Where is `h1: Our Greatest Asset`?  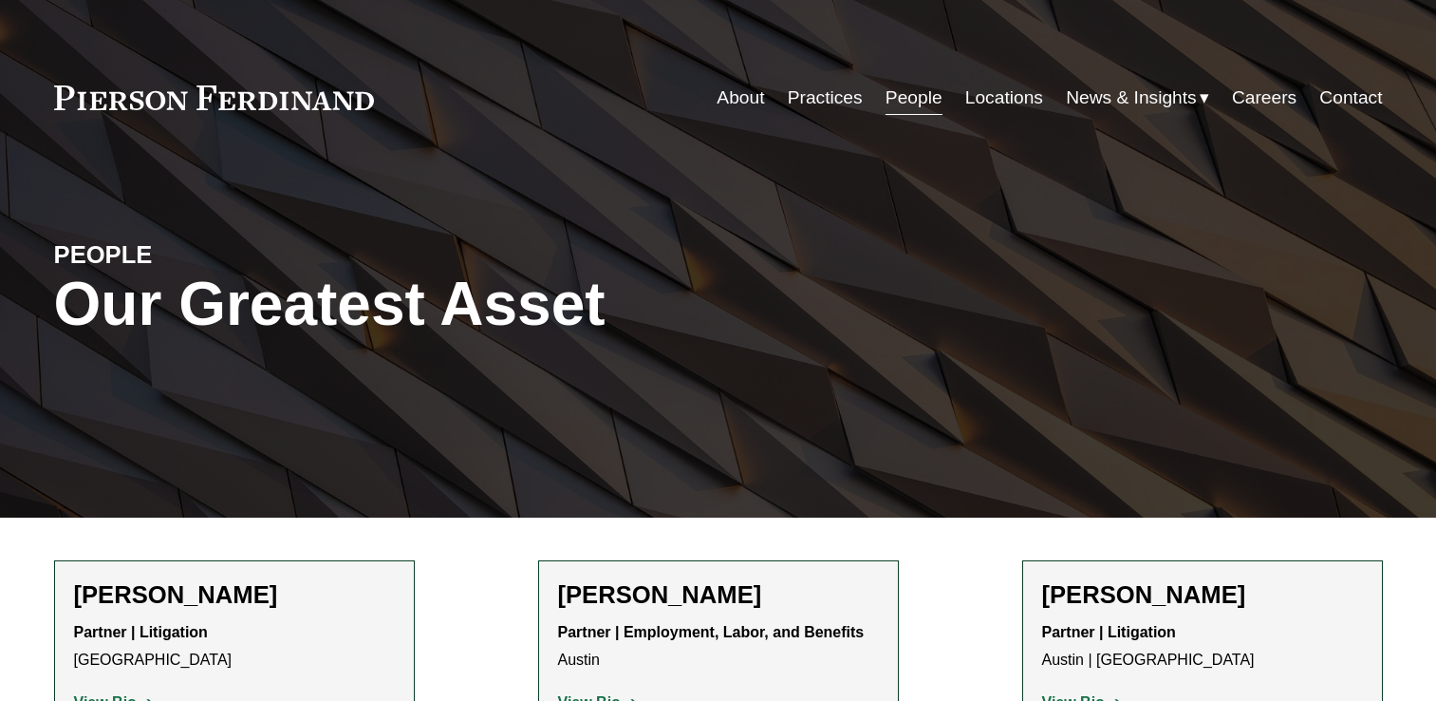
h1: Our Greatest Asset is located at coordinates (497, 304).